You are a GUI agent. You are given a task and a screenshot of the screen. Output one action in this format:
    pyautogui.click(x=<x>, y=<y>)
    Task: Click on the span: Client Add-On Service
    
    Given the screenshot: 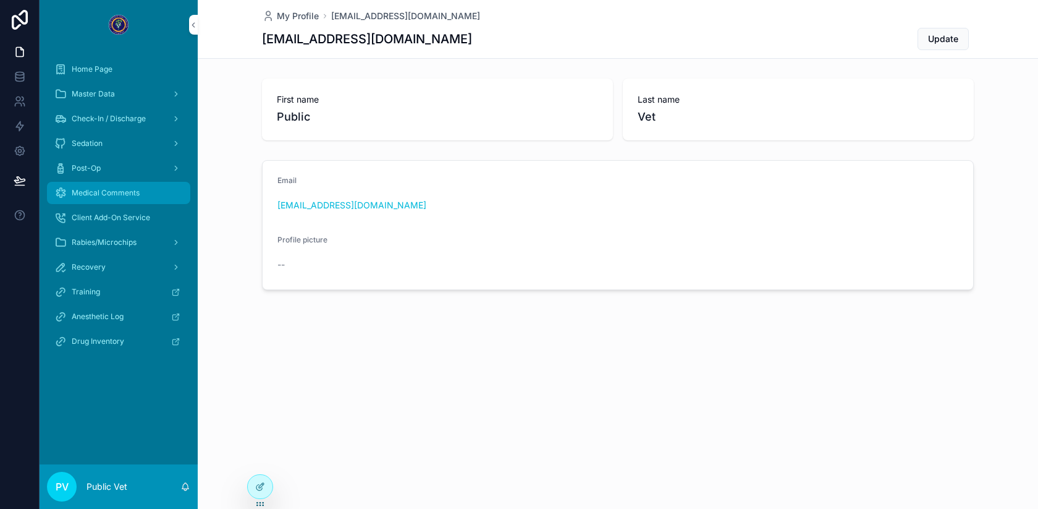 What is the action you would take?
    pyautogui.click(x=111, y=218)
    